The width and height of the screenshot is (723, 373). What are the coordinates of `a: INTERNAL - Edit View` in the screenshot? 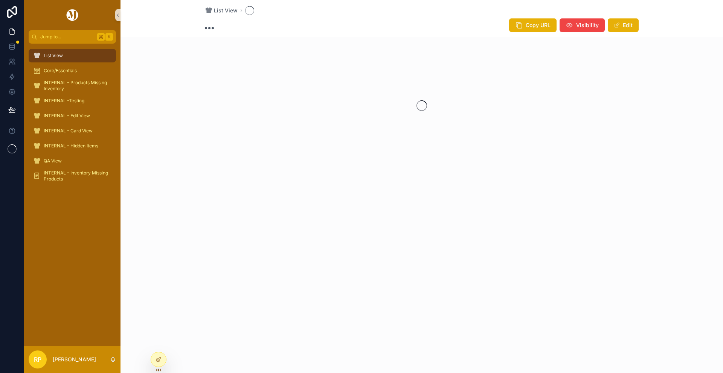 It's located at (72, 116).